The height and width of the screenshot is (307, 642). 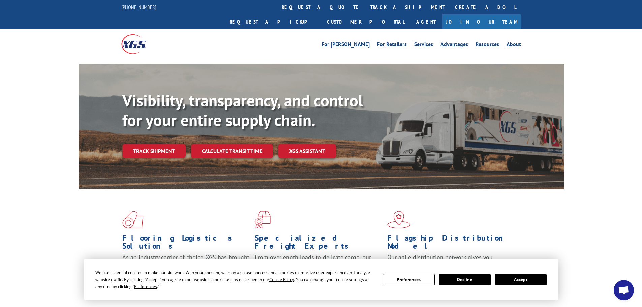 I want to click on a: Calculate transit time, so click(x=232, y=151).